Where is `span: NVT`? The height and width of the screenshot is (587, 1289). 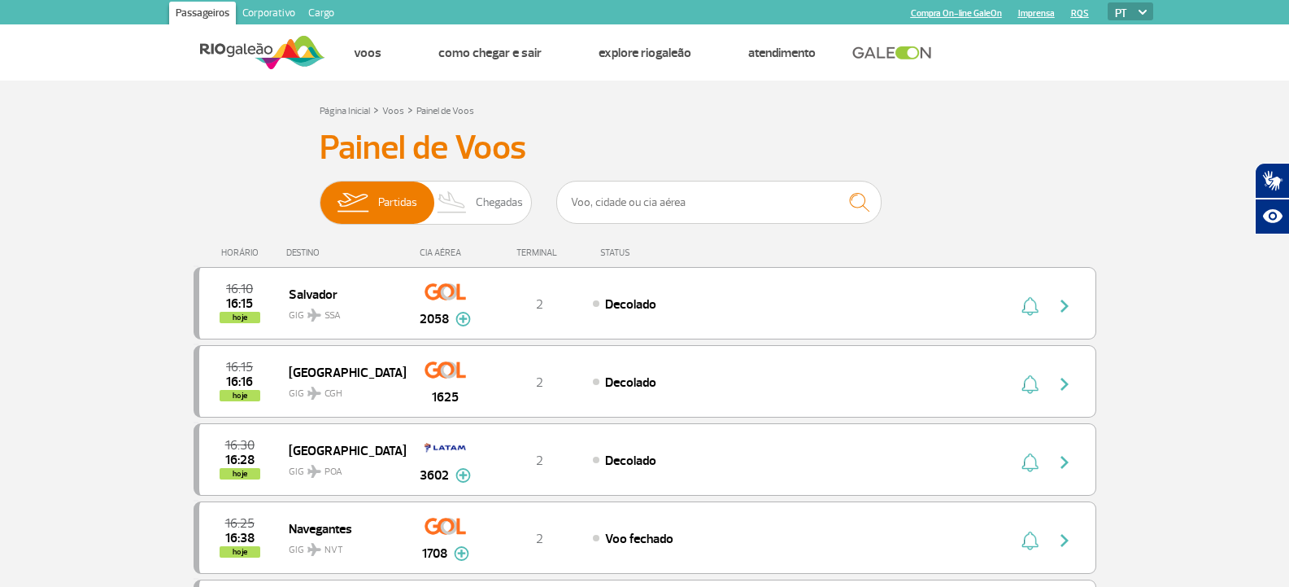 span: NVT is located at coordinates (334, 550).